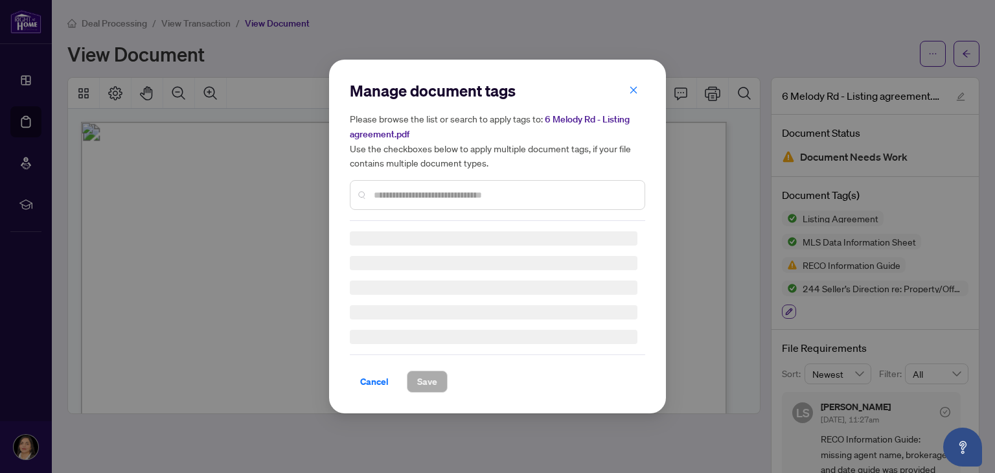 The width and height of the screenshot is (995, 473). Describe the element at coordinates (374, 382) in the screenshot. I see `button: Cancel` at that location.